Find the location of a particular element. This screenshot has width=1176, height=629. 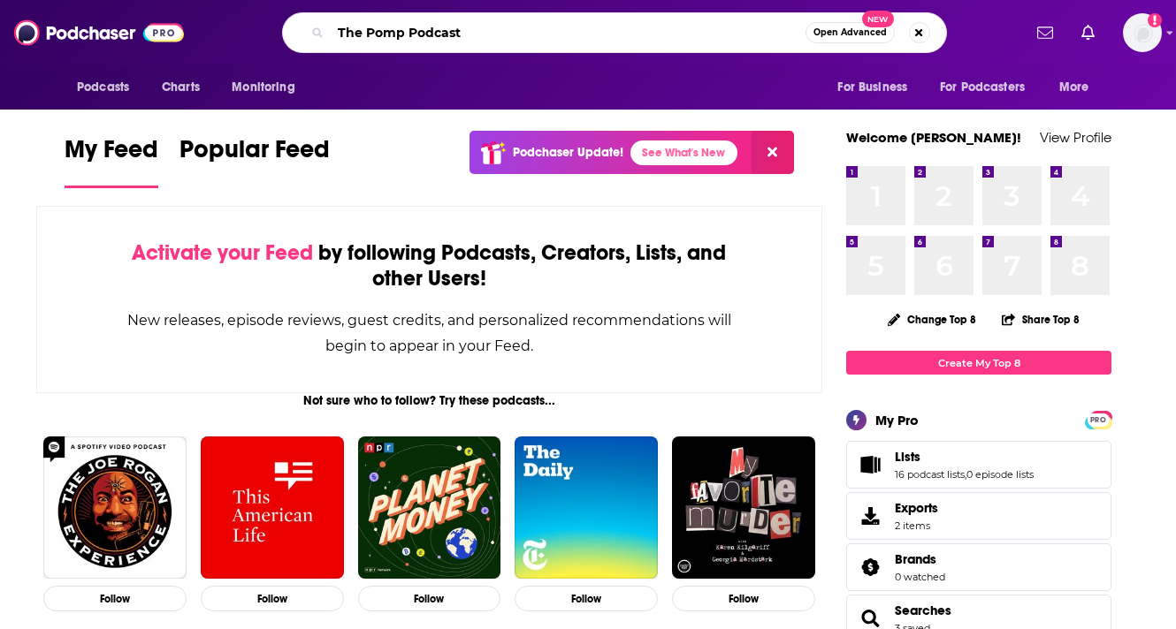

img: User Profile is located at coordinates (1142, 33).